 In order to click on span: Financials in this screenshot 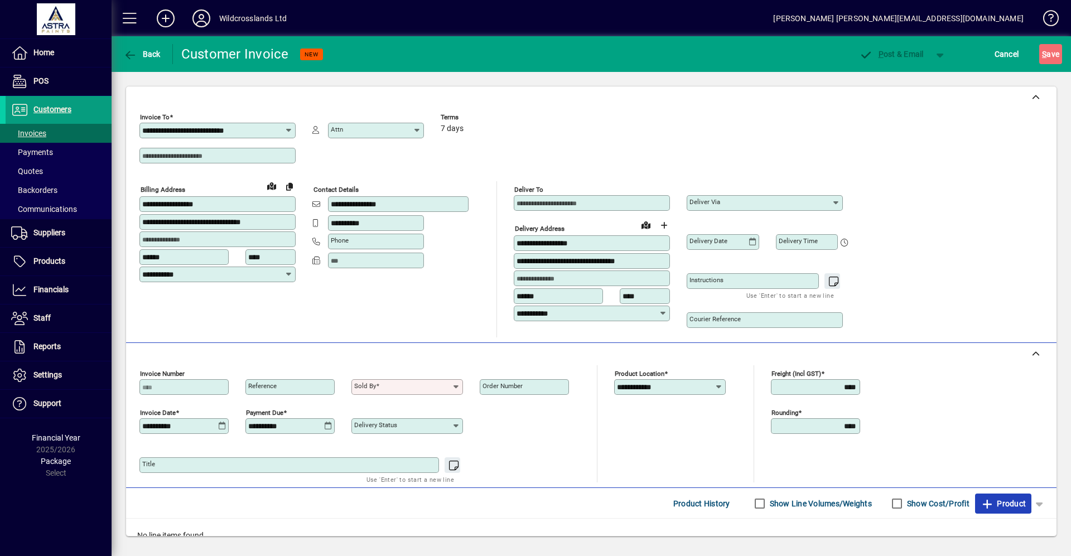, I will do `click(51, 290)`.